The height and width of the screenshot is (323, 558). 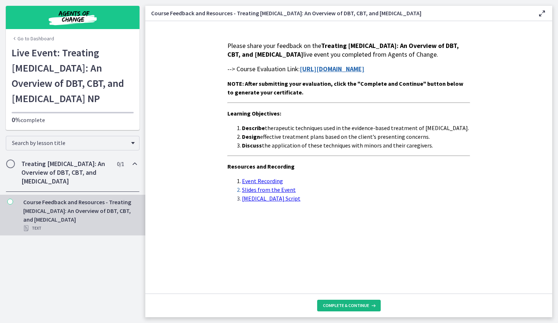 I want to click on strong: Describe, so click(x=253, y=128).